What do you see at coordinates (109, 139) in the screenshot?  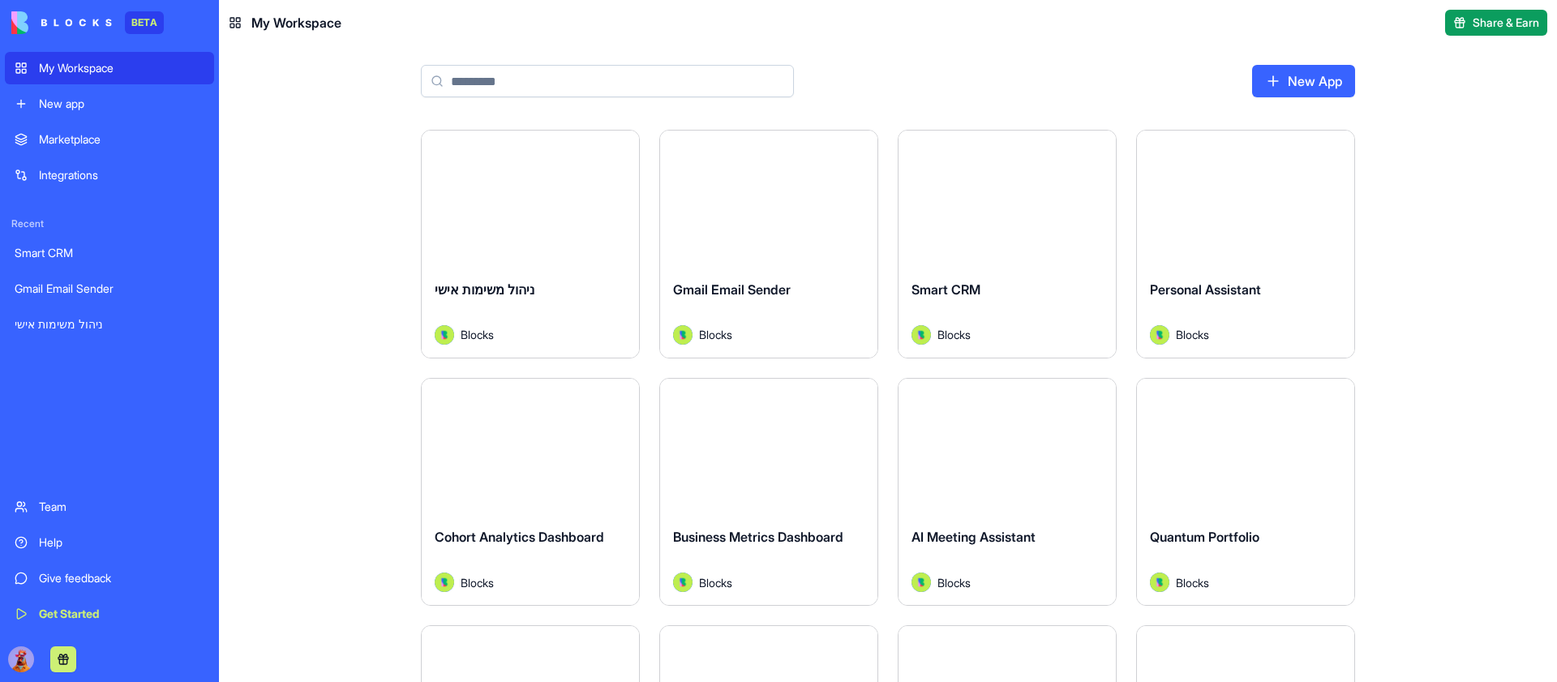 I see `a: Marketplace` at bounding box center [109, 139].